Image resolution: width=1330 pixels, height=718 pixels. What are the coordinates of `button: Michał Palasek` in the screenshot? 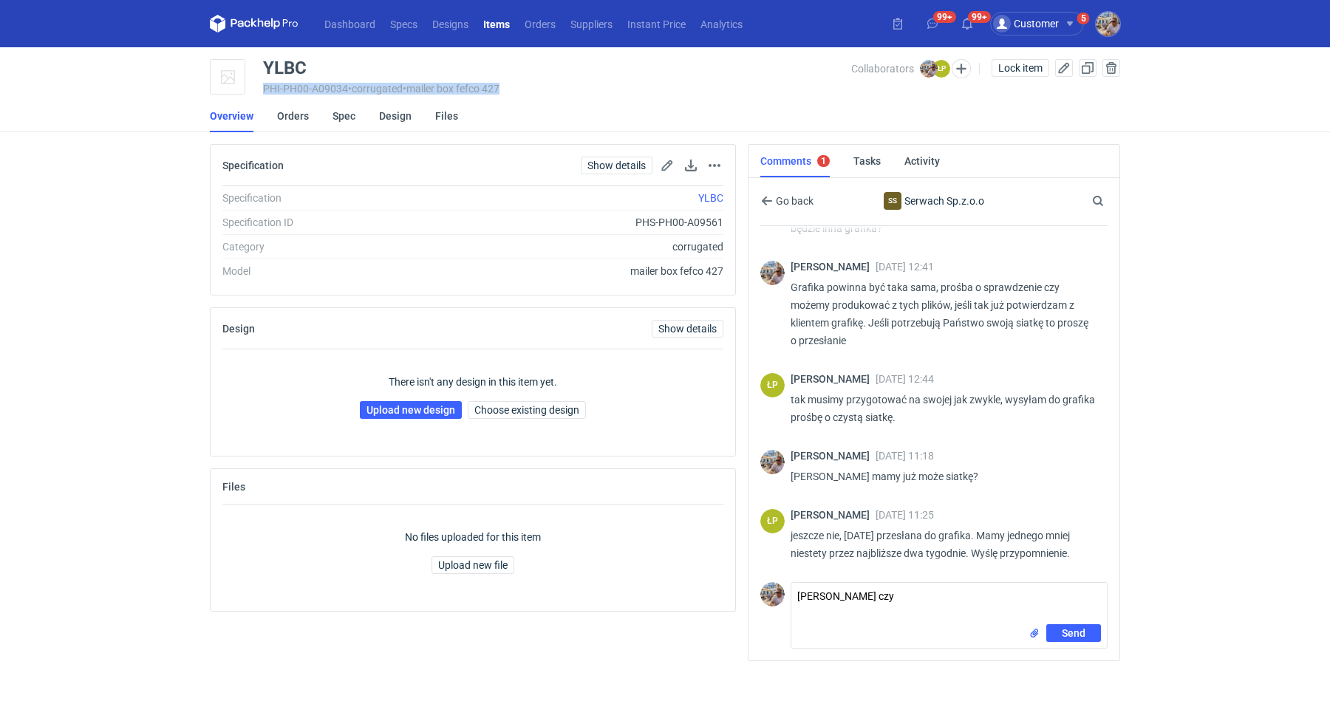 It's located at (1108, 24).